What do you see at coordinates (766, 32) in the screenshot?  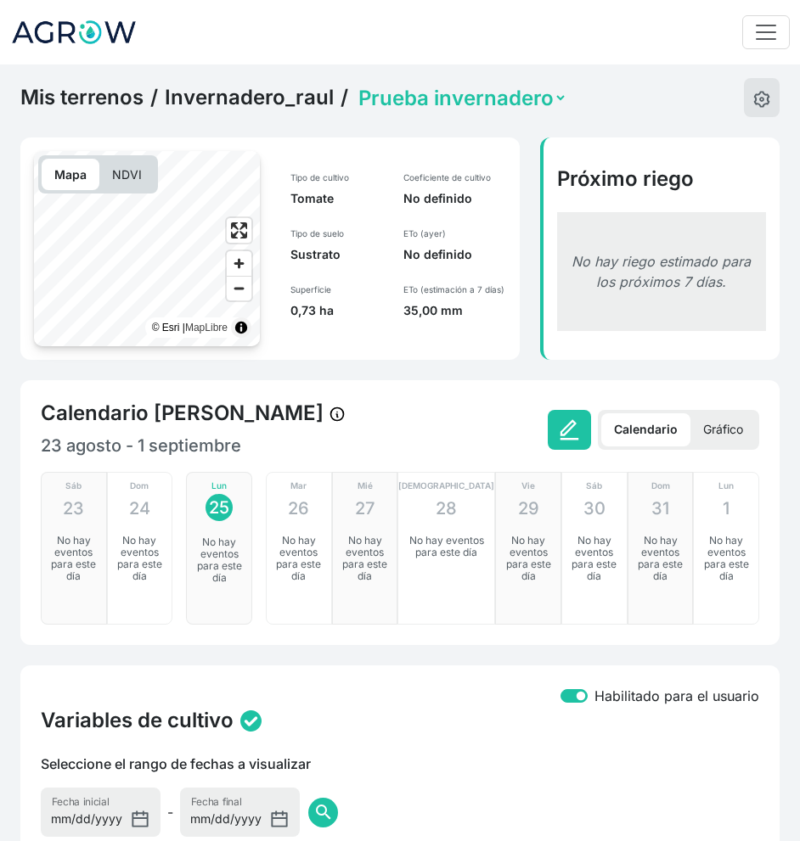 I see `button: Toggle navigation` at bounding box center [766, 32].